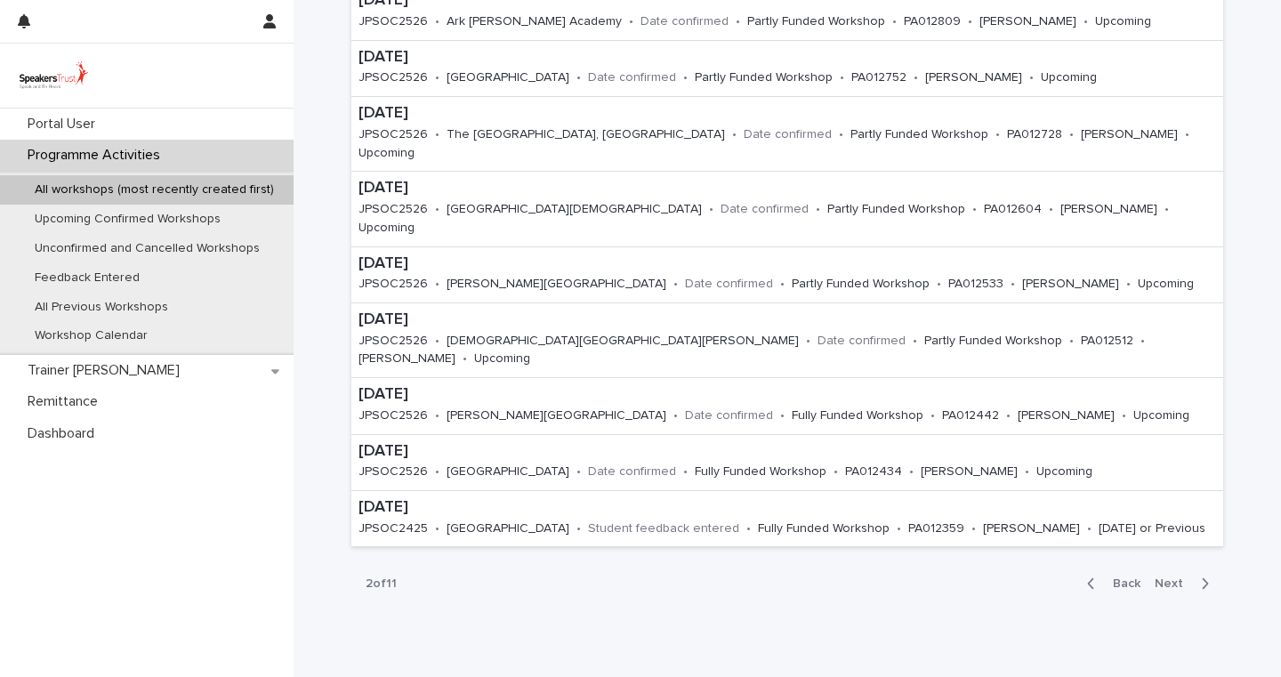  I want to click on p: Programme Activities, so click(97, 155).